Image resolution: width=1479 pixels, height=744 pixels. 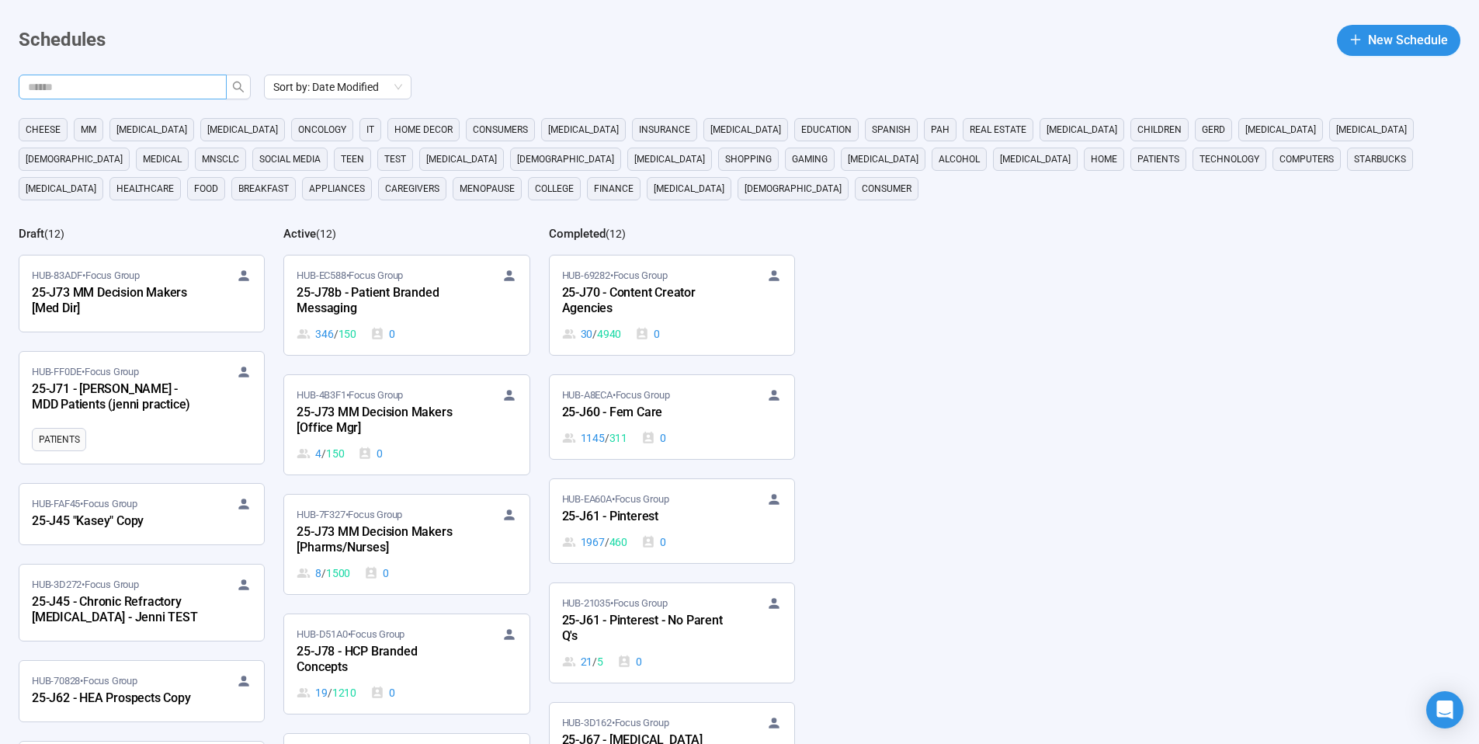 What do you see at coordinates (749, 159) in the screenshot?
I see `span: shopping` at bounding box center [749, 159].